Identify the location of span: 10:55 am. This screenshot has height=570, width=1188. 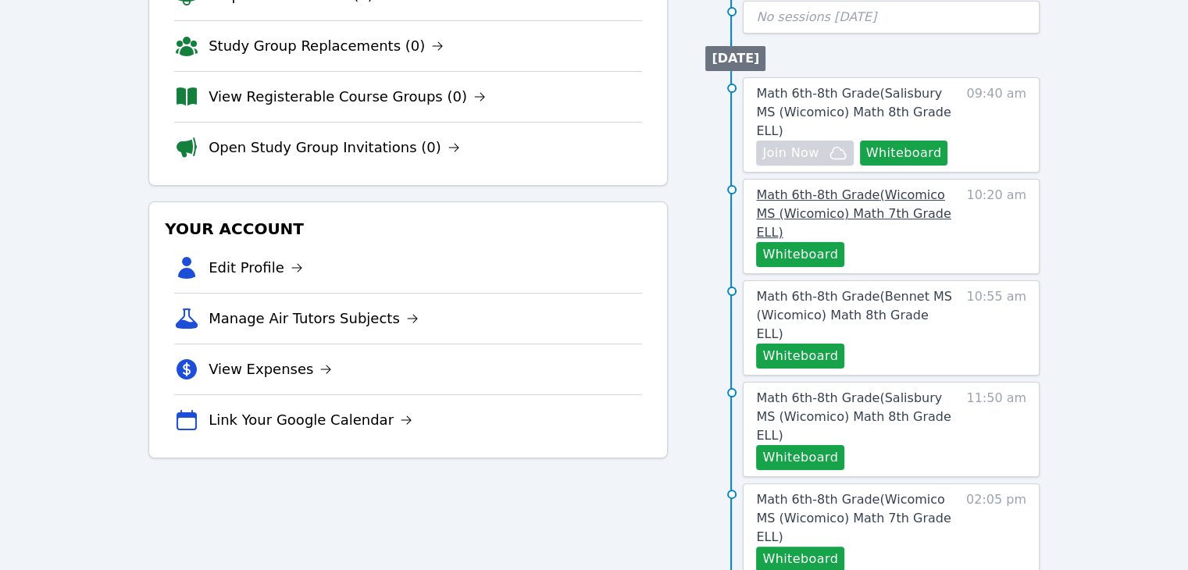
(996, 328).